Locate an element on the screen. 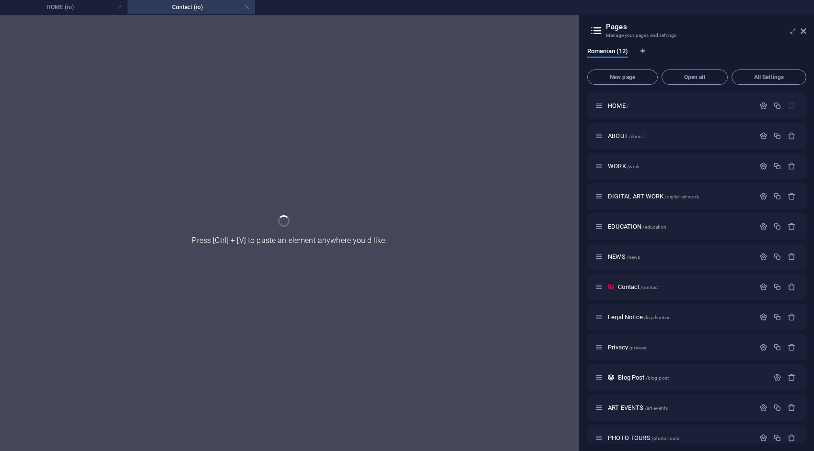  span: /legal-notice is located at coordinates (657, 317).